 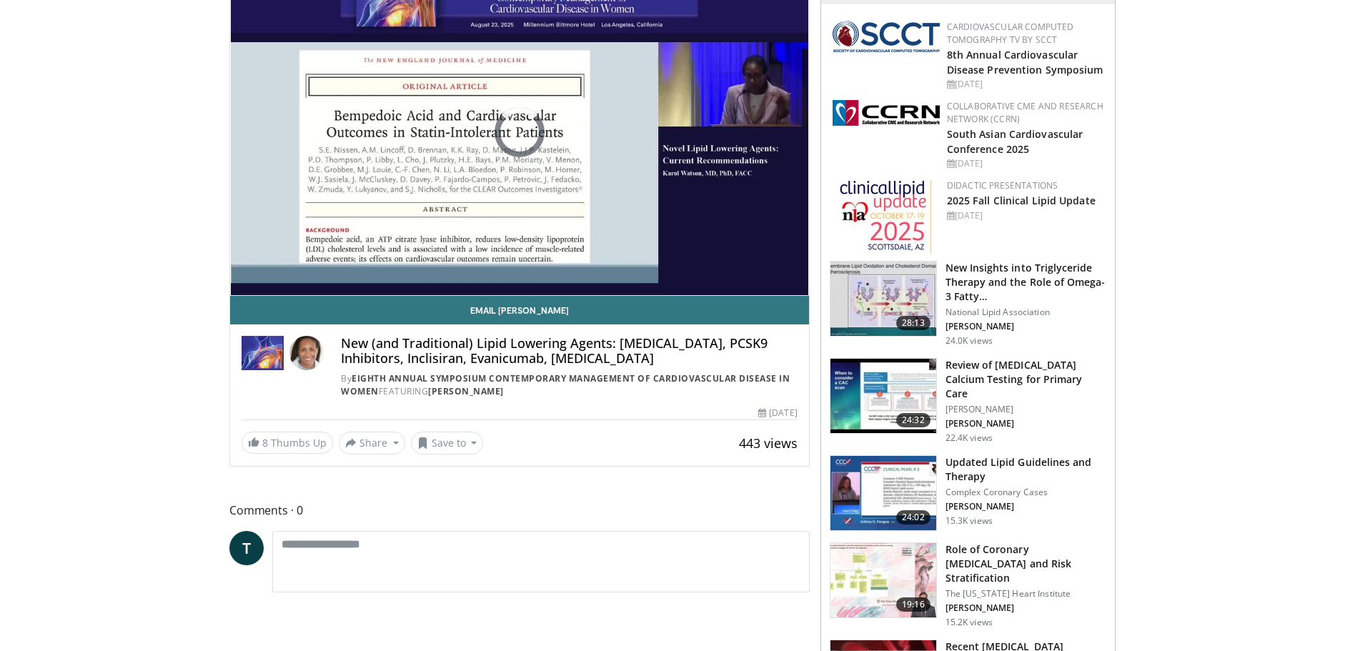 What do you see at coordinates (883, 580) in the screenshot?
I see `img: 1efa8c99-7b8a-4ab5-a569-1c219ae7bd2c.150x105_q85_crop-smart_upscale.jpg` at bounding box center [883, 580].